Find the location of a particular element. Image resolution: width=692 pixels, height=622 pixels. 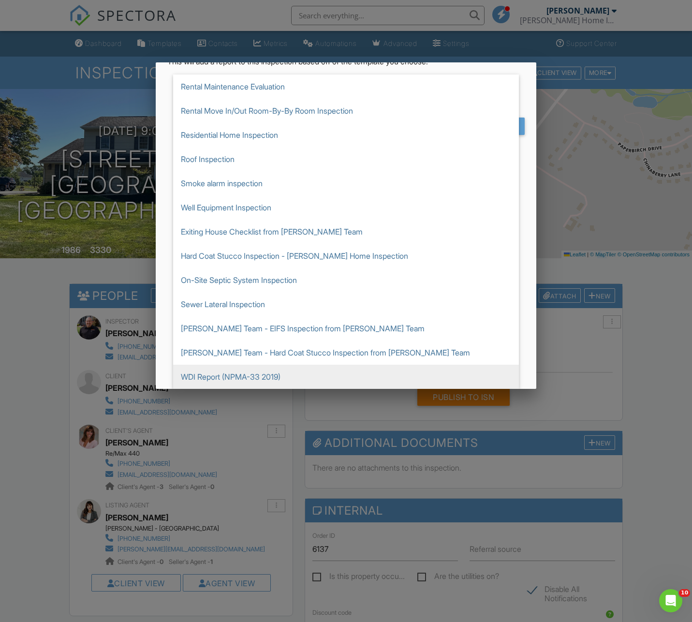

span: Roof Inspection is located at coordinates (346, 159).